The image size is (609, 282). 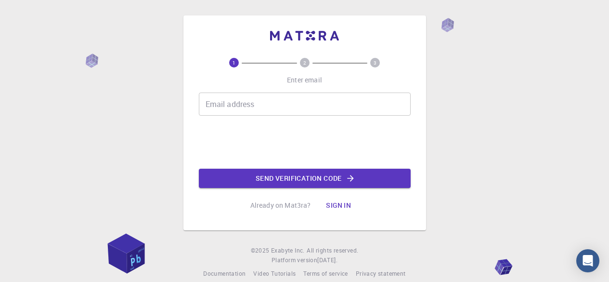 What do you see at coordinates (234, 63) in the screenshot?
I see `text: 1` at bounding box center [234, 63].